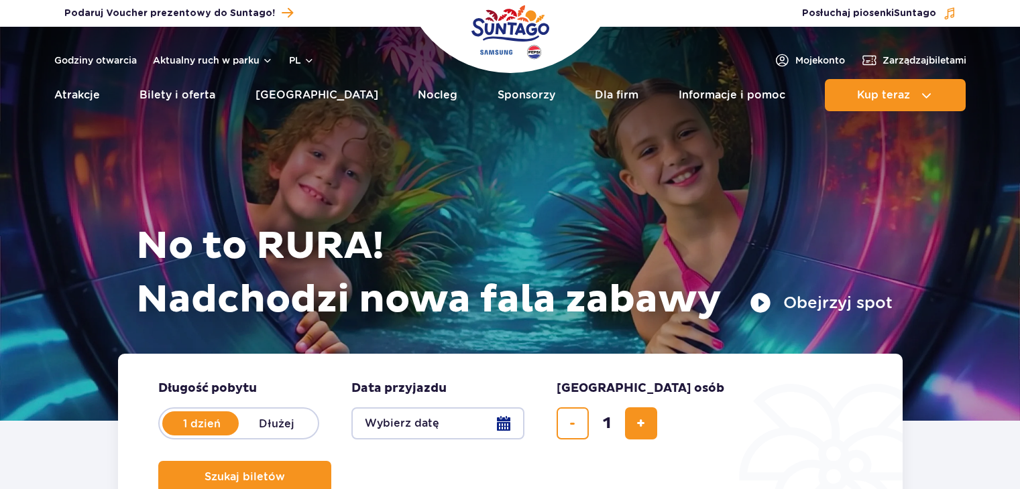  Describe the element at coordinates (177, 95) in the screenshot. I see `a: Bilety i oferta` at that location.